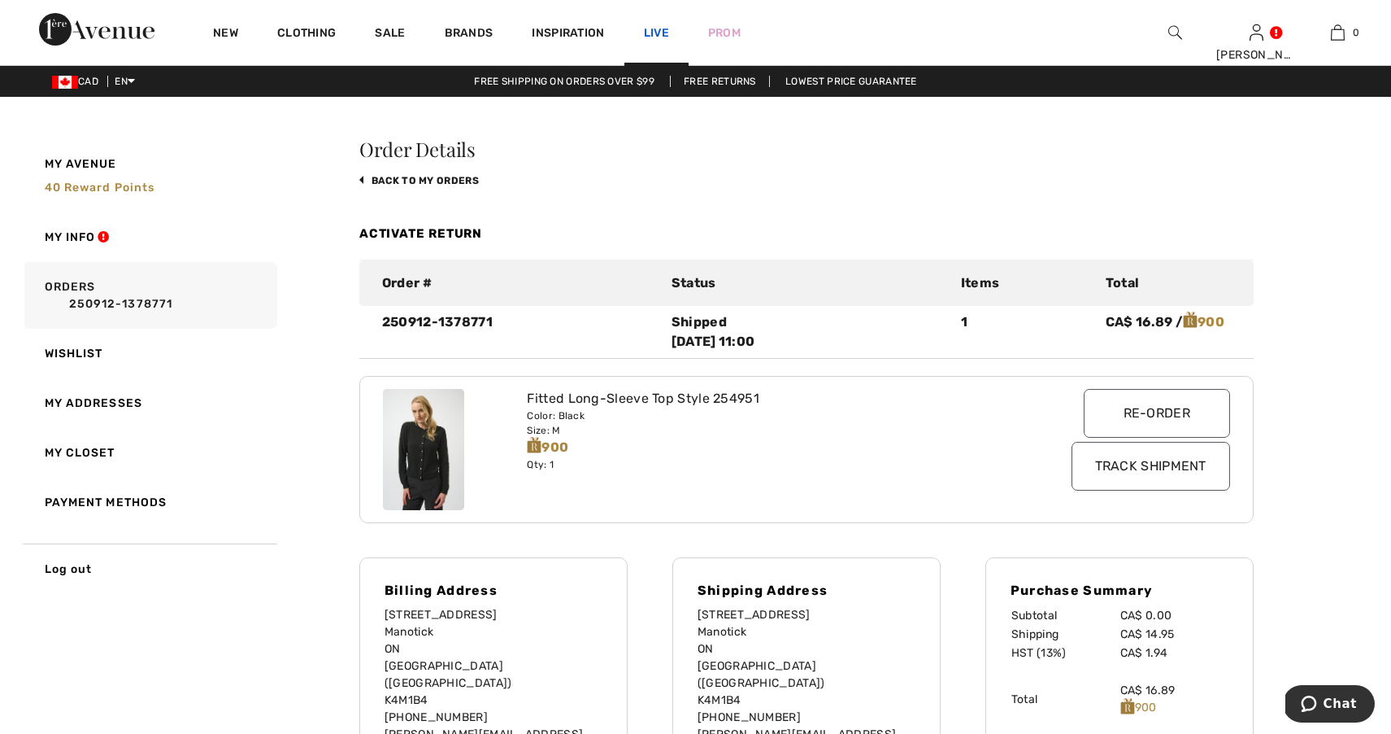 The image size is (1391, 734). Describe the element at coordinates (770, 464) in the screenshot. I see `div: Qty: 1` at that location.